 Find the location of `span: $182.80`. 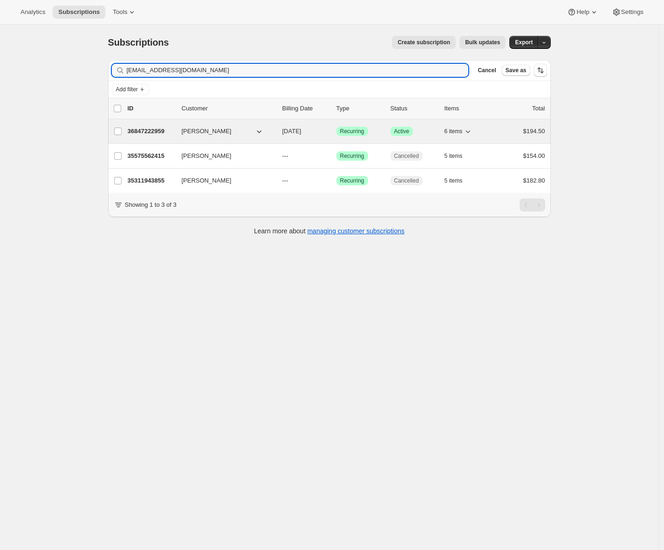

span: $182.80 is located at coordinates (534, 180).